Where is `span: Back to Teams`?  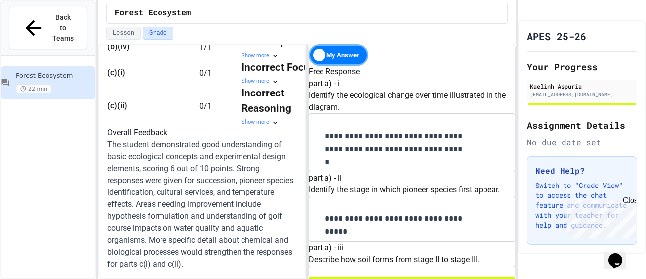 span: Back to Teams is located at coordinates (63, 28).